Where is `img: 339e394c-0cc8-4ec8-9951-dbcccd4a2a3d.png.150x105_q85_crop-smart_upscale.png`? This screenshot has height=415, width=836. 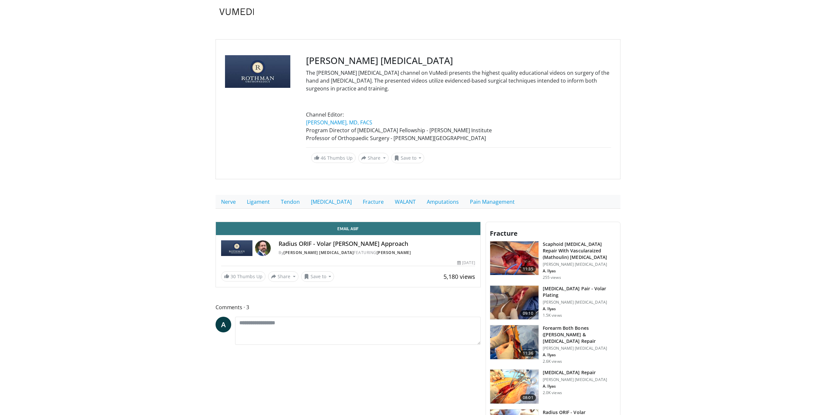
img: 339e394c-0cc8-4ec8-9951-dbcccd4a2a3d.png.150x105_q85_crop-smart_upscale.png is located at coordinates (514, 387).